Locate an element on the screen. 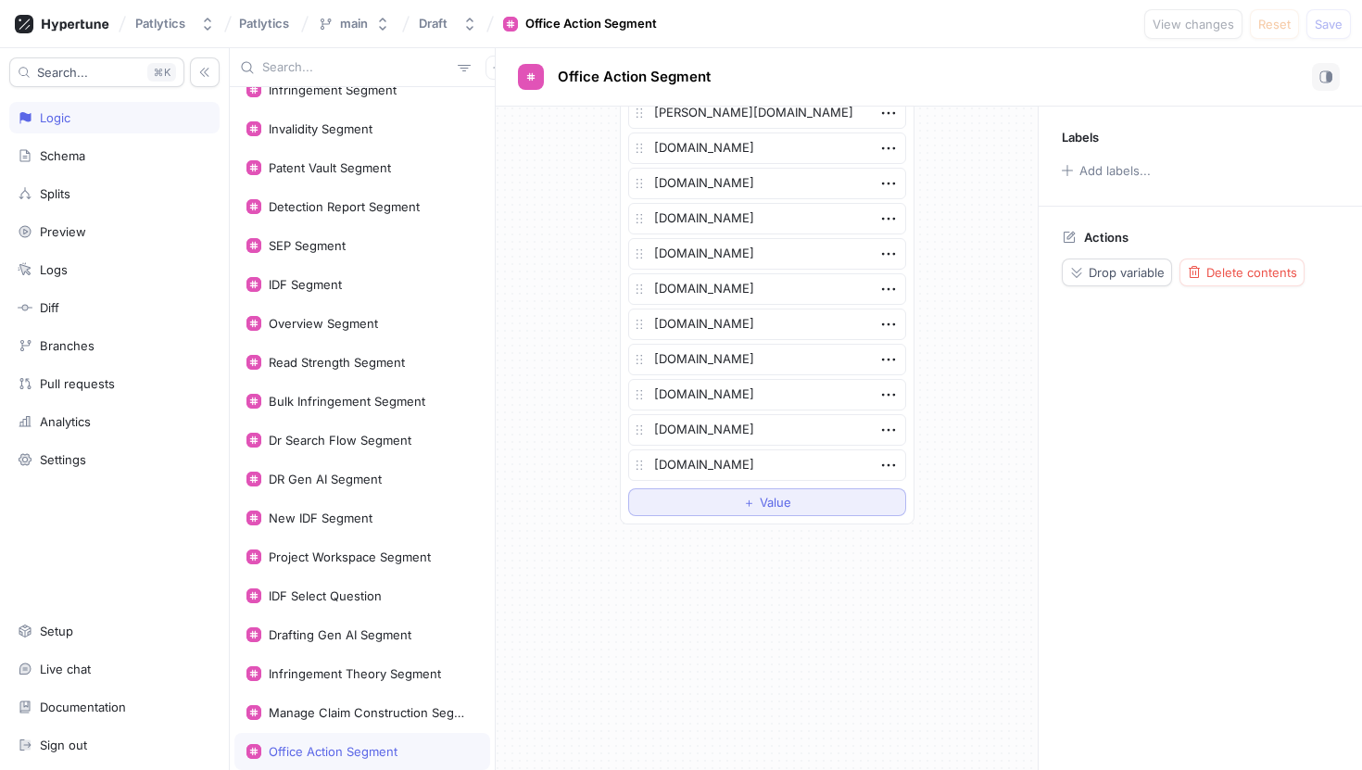 The image size is (1362, 770). a: Documentation is located at coordinates (114, 707).